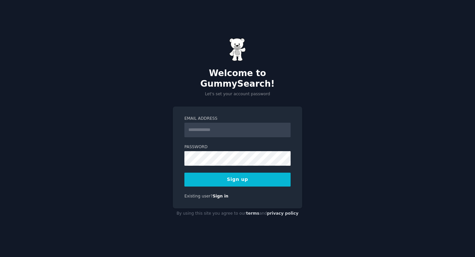 The image size is (475, 257). What do you see at coordinates (238, 50) in the screenshot?
I see `img: Gummy Bear` at bounding box center [238, 50].